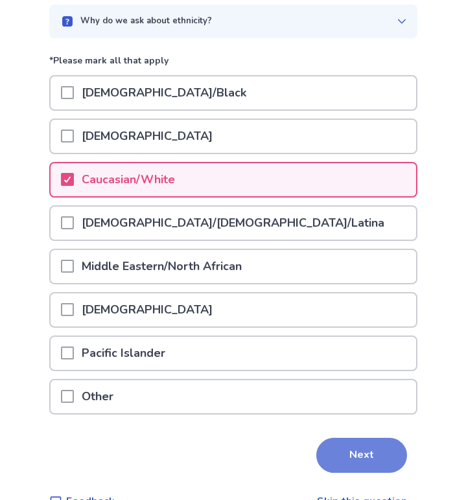 The width and height of the screenshot is (466, 500). Describe the element at coordinates (123, 353) in the screenshot. I see `p: Pacific Islander` at that location.